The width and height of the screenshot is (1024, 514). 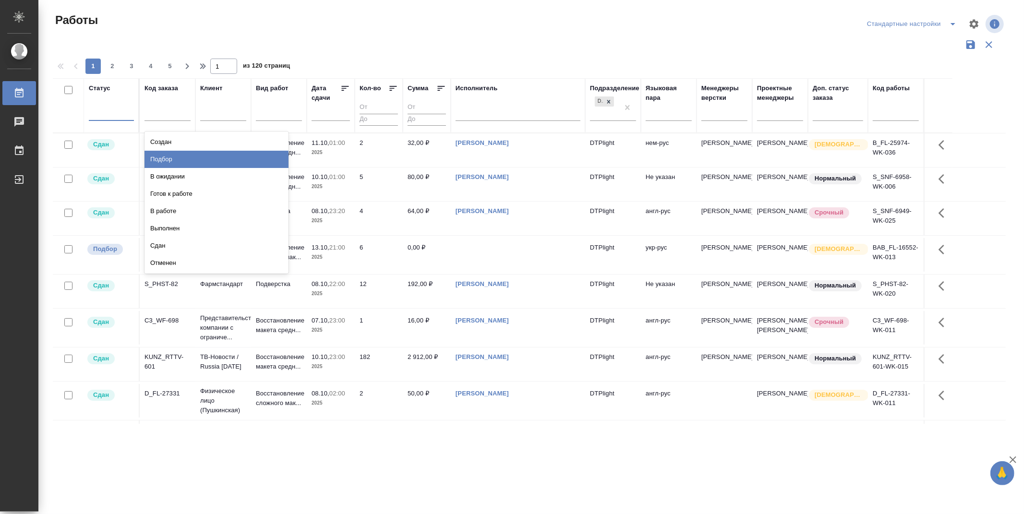 I want to click on p: Подверстка, so click(x=279, y=284).